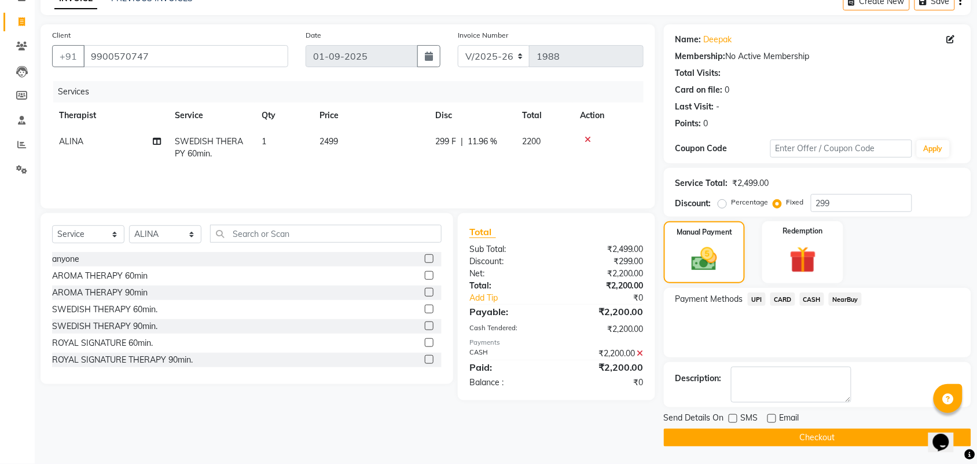  What do you see at coordinates (102, 343) in the screenshot?
I see `div: ROYAL SIGNATURE 60min.` at bounding box center [102, 343].